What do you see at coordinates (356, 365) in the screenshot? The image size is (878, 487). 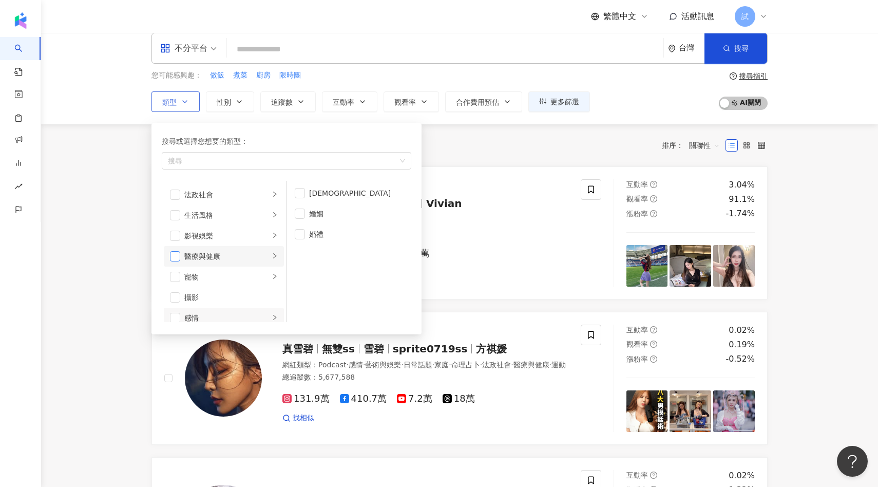 I see `span: 感情` at bounding box center [356, 365].